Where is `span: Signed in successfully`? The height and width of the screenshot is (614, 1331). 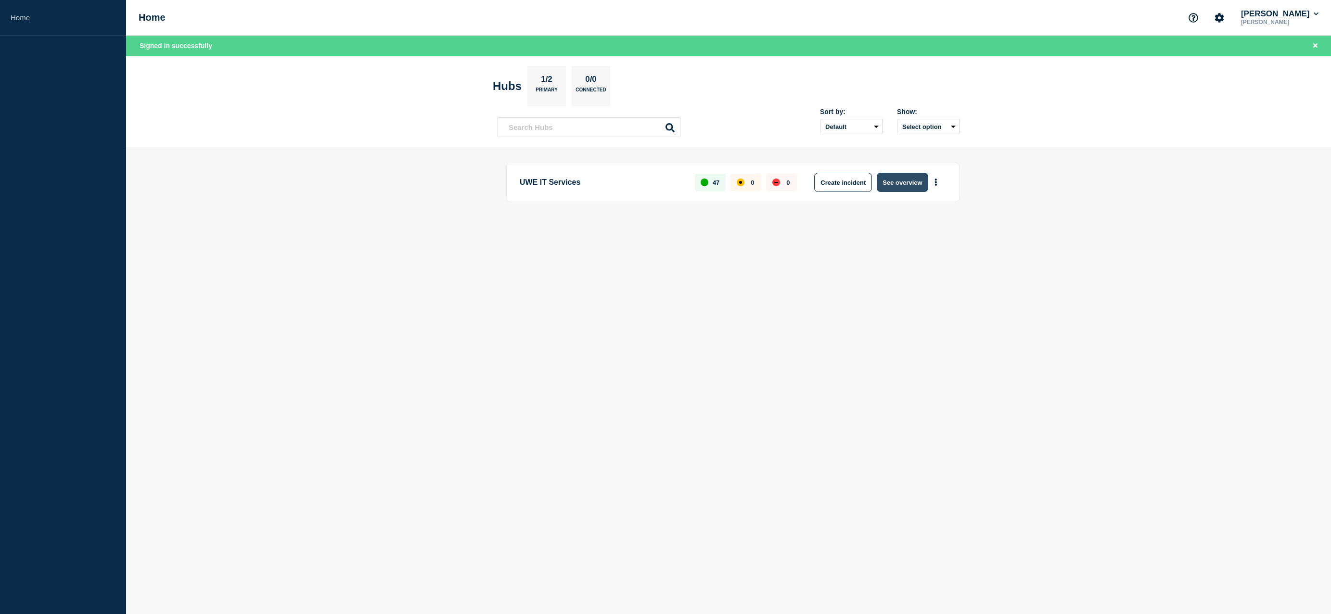
span: Signed in successfully is located at coordinates (176, 46).